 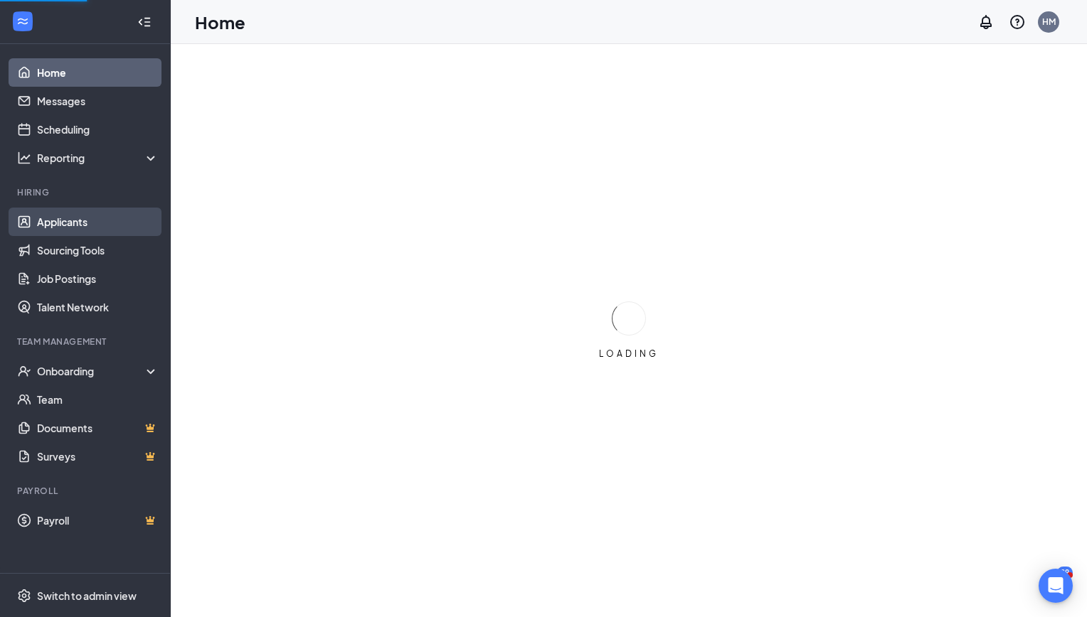 What do you see at coordinates (1055, 586) in the screenshot?
I see `div: Open Intercom Messenger` at bounding box center [1055, 586].